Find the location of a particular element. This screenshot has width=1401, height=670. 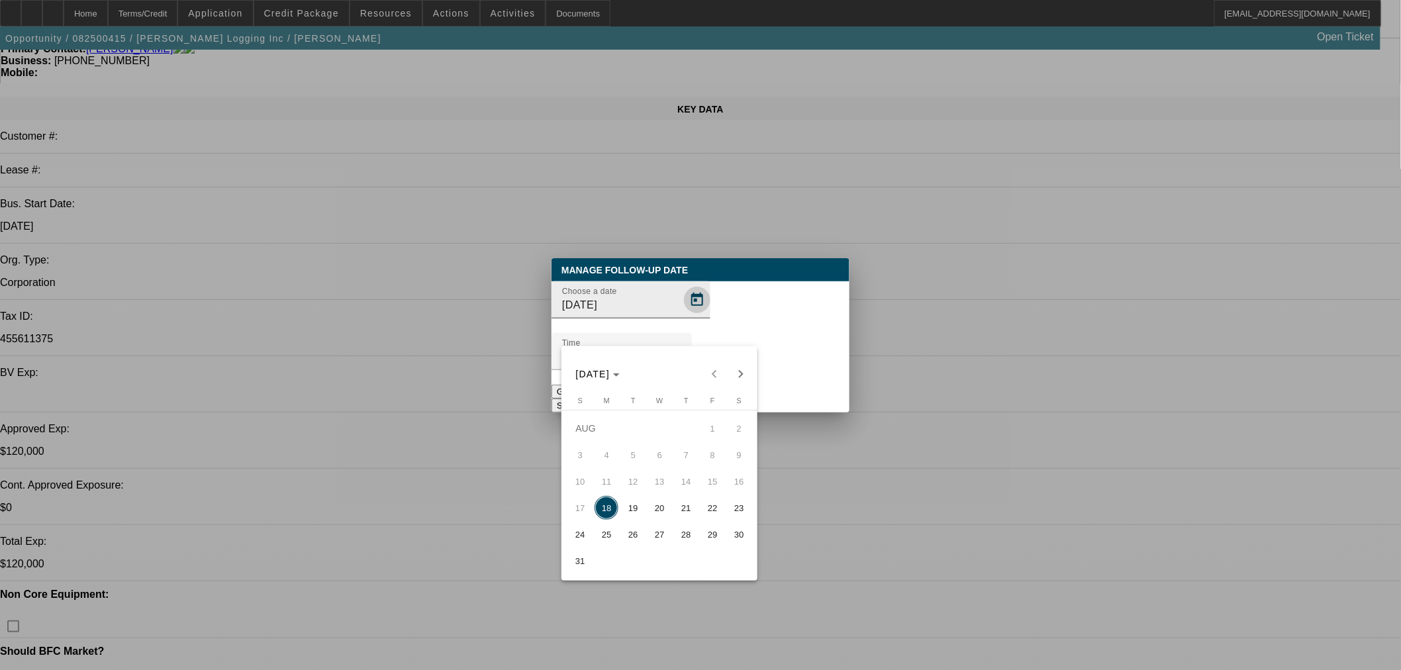

button: August 31, 2025 is located at coordinates (580, 561).